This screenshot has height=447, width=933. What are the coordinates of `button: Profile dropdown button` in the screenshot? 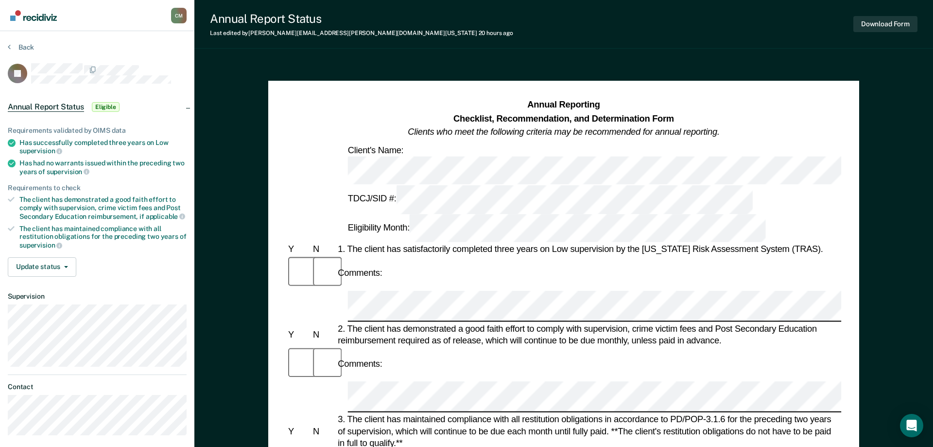 It's located at (179, 16).